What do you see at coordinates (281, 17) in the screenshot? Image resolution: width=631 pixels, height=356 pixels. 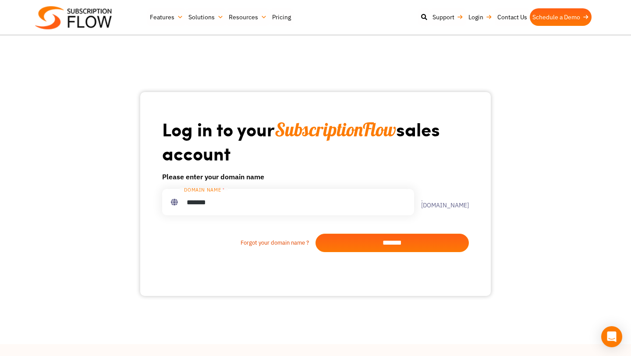 I see `a: Pricing` at bounding box center [281, 17].